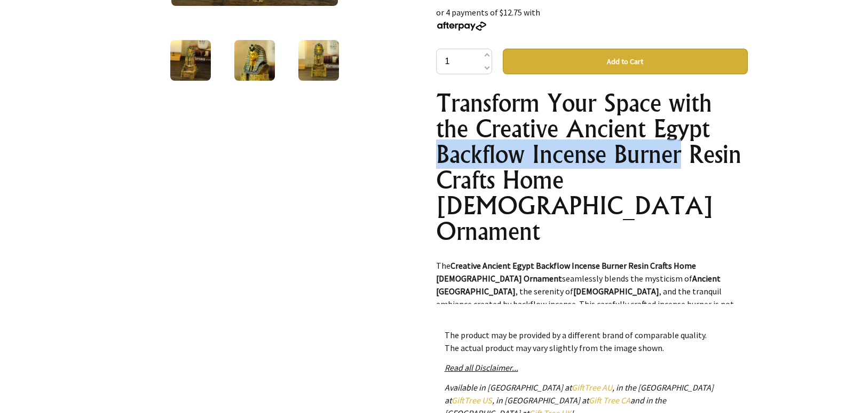 This screenshot has width=846, height=413. What do you see at coordinates (592, 387) in the screenshot?
I see `a: GiftTree AU` at bounding box center [592, 387].